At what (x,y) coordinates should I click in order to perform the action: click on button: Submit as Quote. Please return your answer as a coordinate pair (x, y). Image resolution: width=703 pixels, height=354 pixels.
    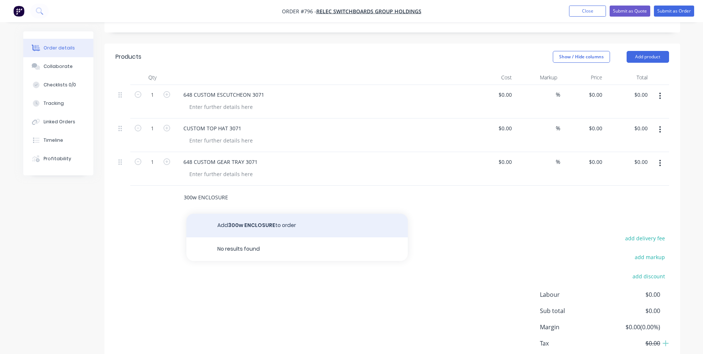
    Looking at the image, I should click on (630, 11).